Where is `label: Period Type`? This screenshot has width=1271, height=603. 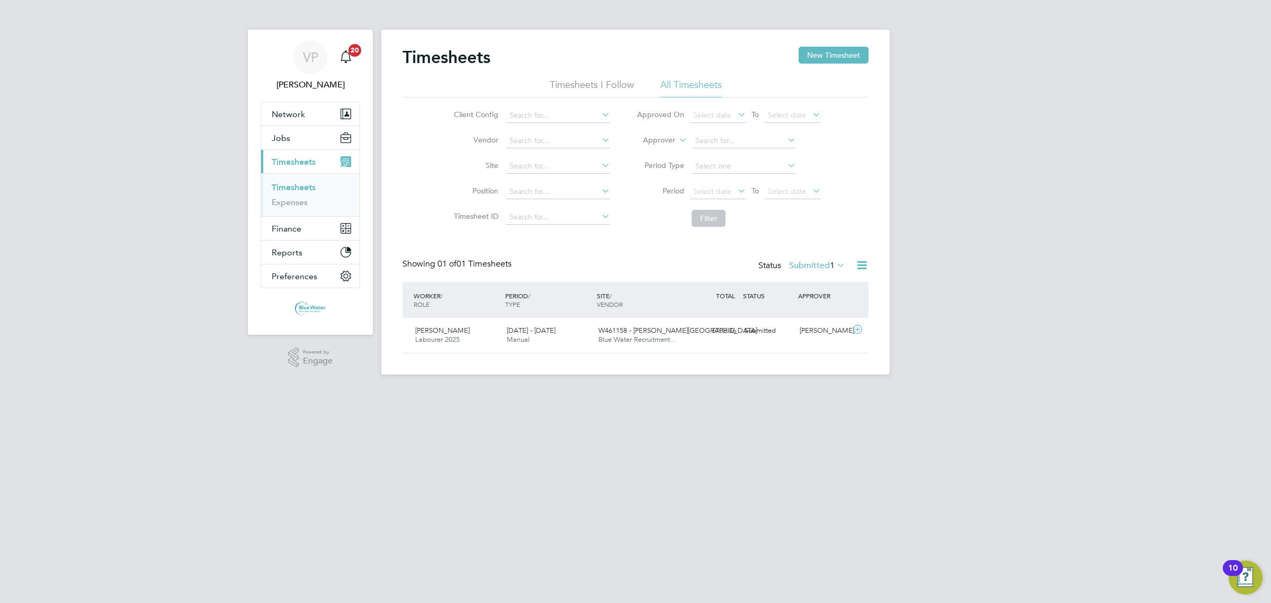 label: Period Type is located at coordinates (660, 165).